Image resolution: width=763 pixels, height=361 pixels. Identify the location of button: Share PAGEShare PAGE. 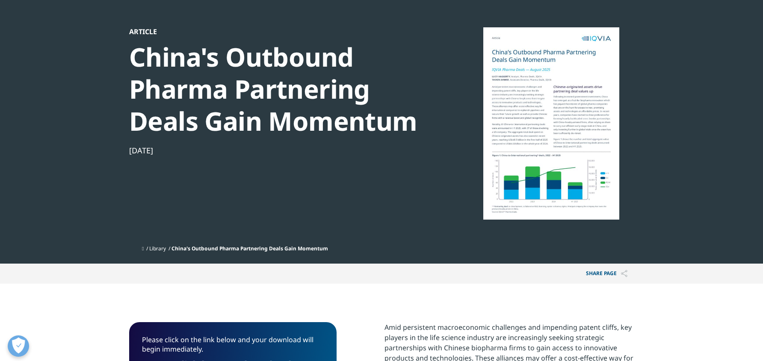
(606, 274).